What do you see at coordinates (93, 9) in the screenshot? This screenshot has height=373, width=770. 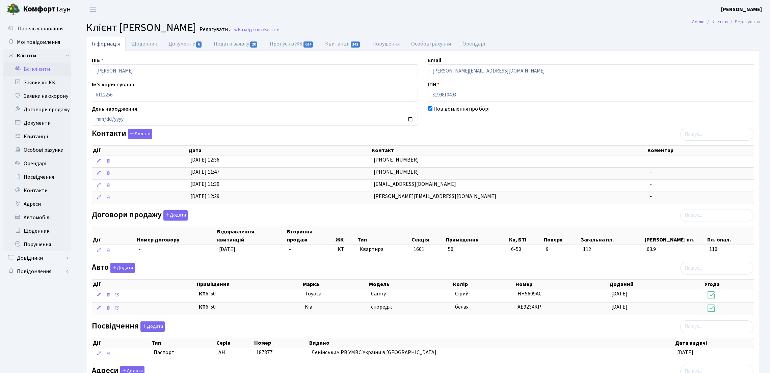 I see `button: Переключити навігацію` at bounding box center [93, 9].